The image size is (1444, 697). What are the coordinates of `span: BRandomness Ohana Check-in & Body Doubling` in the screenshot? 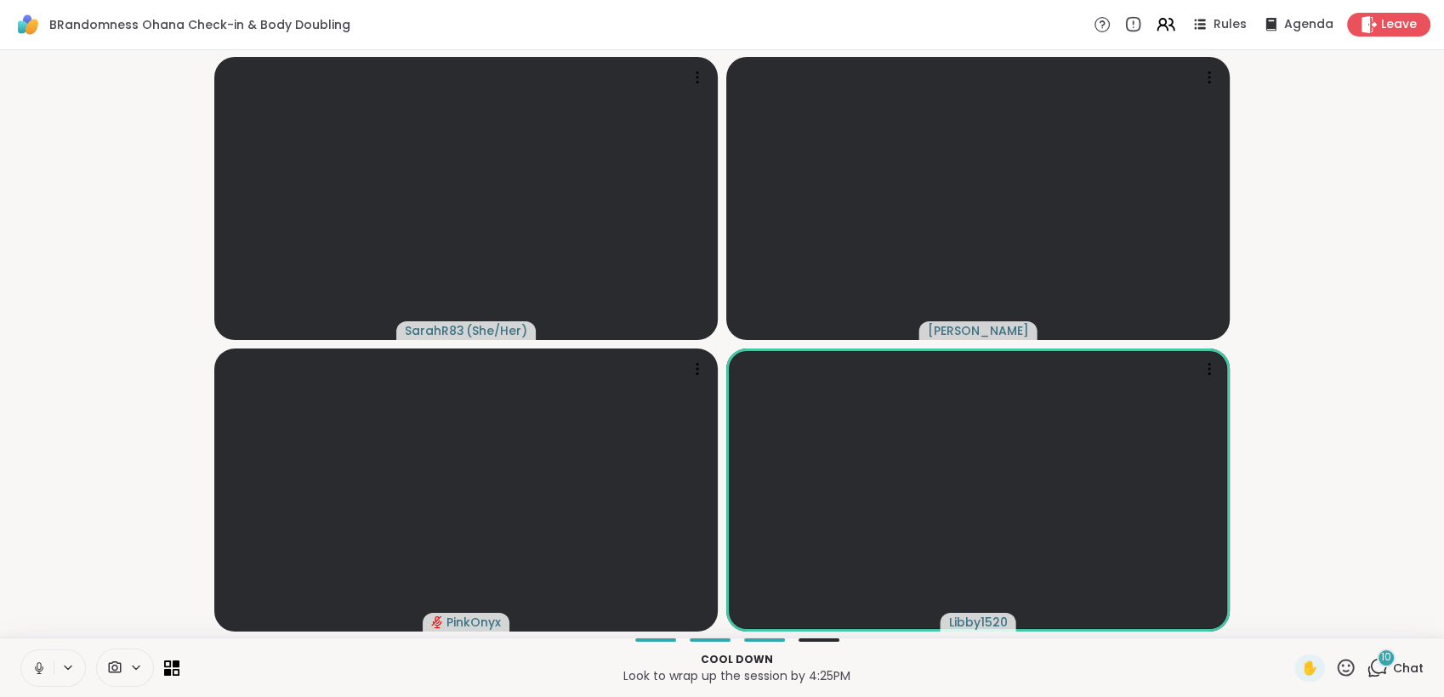 It's located at (200, 25).